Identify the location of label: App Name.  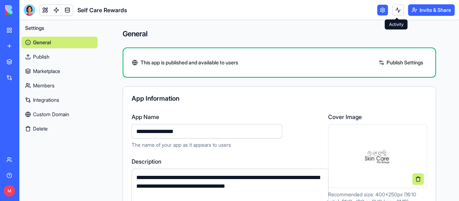
(226, 117).